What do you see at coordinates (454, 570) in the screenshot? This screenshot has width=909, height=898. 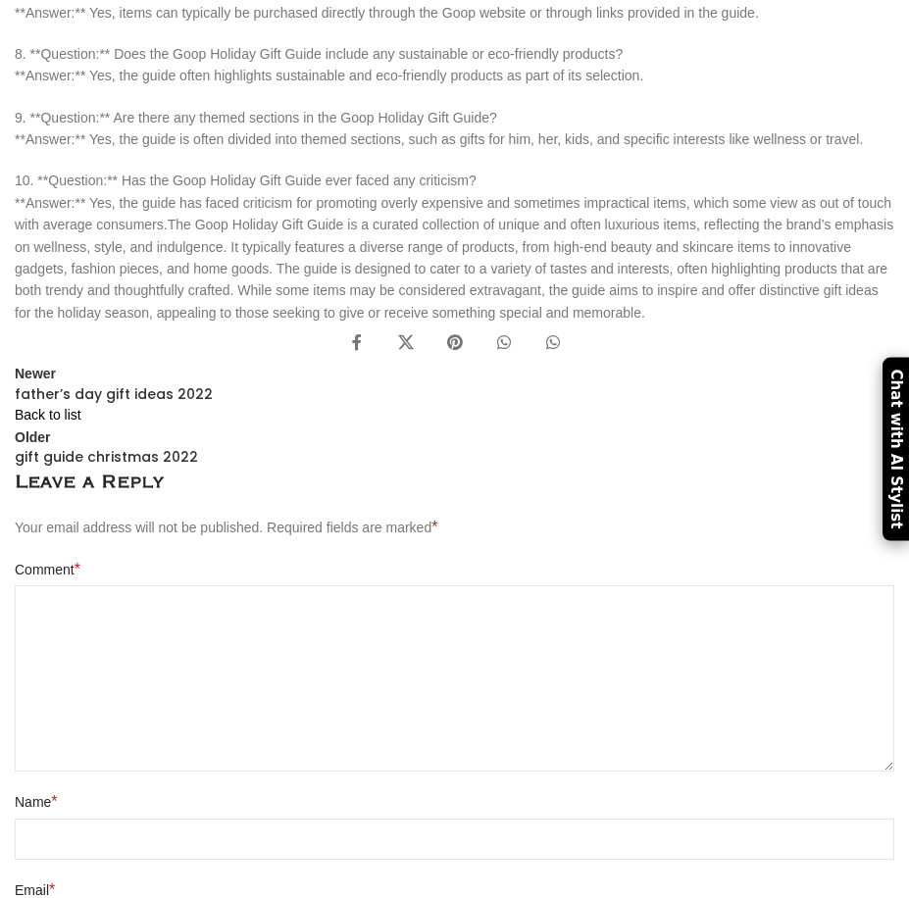 I see `label: Comment` at bounding box center [454, 570].